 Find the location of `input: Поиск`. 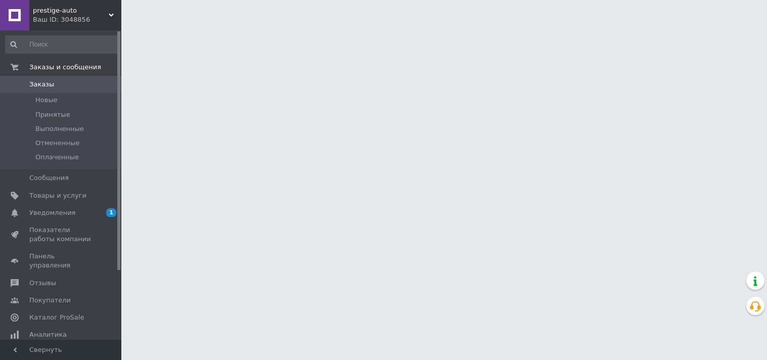

input: Поиск is located at coordinates (62, 45).